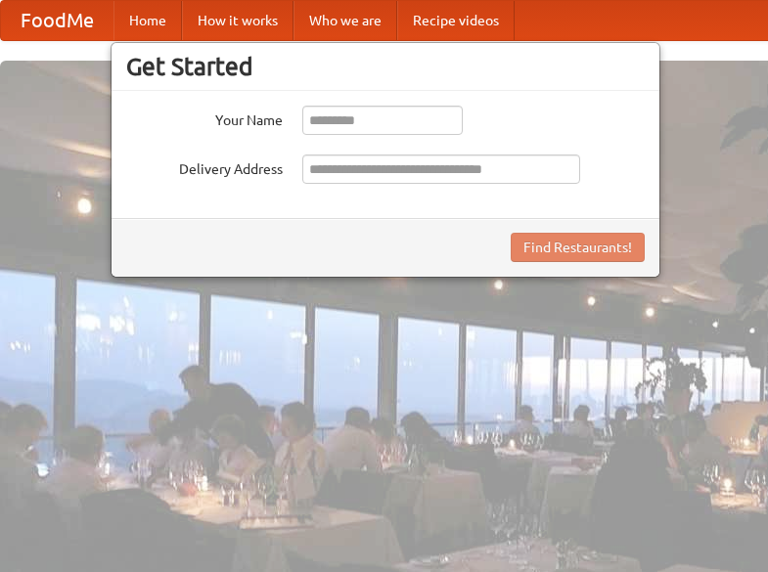 This screenshot has height=572, width=768. What do you see at coordinates (577, 248) in the screenshot?
I see `button: Find Restaurants!` at bounding box center [577, 248].